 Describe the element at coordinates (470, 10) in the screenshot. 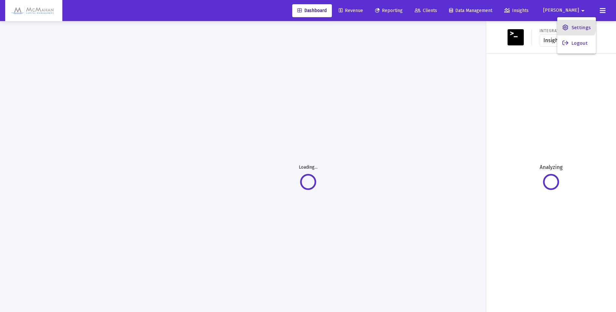

I see `span: Data Management` at that location.